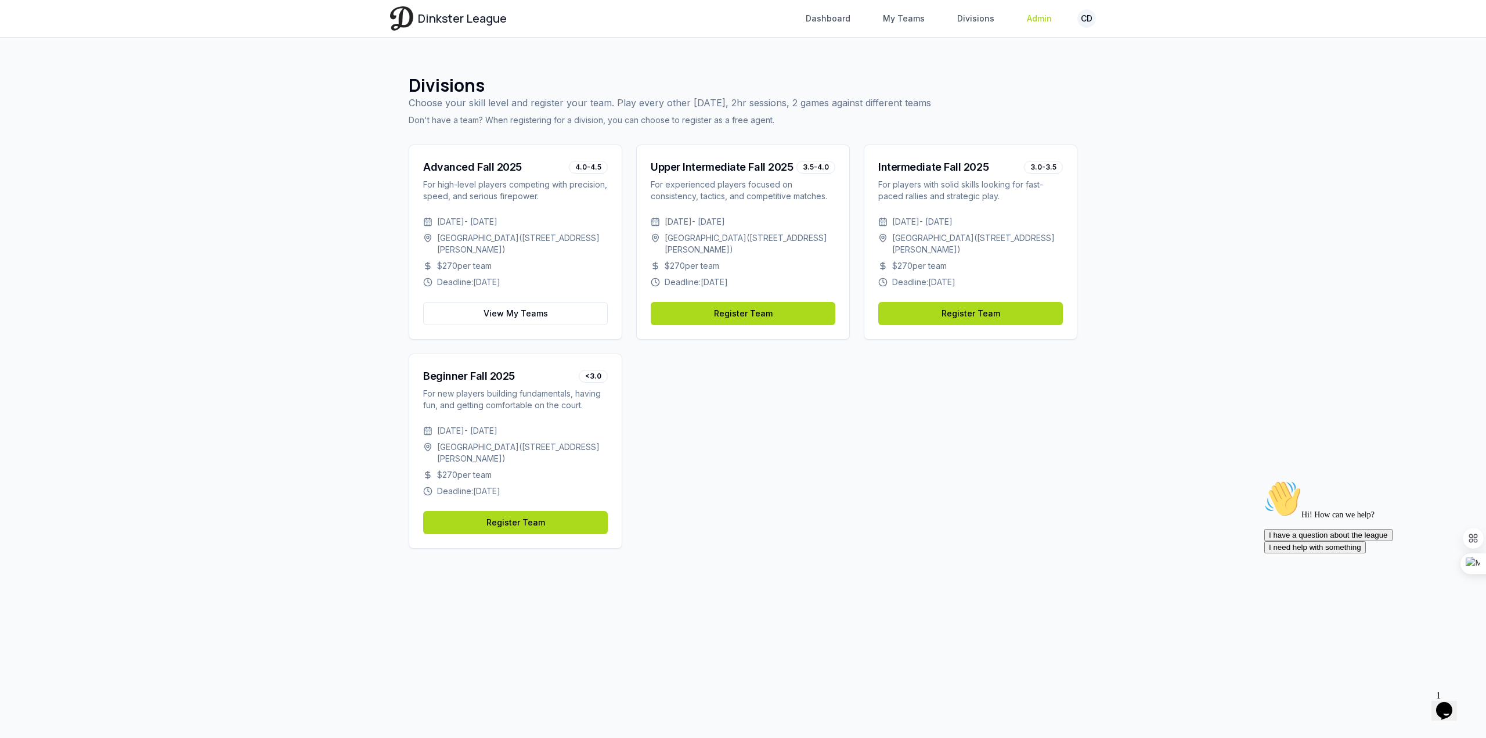 The height and width of the screenshot is (738, 1486). I want to click on span: 1, so click(7, 9).